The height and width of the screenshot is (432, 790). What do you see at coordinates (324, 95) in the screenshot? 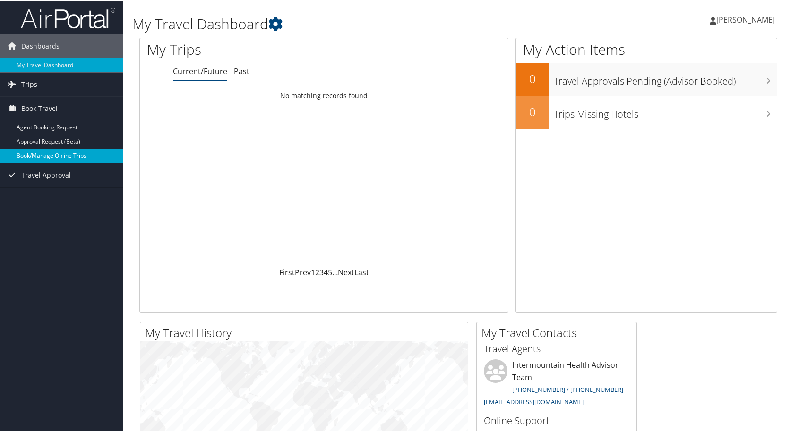
I see `td: No matching records found` at bounding box center [324, 95].